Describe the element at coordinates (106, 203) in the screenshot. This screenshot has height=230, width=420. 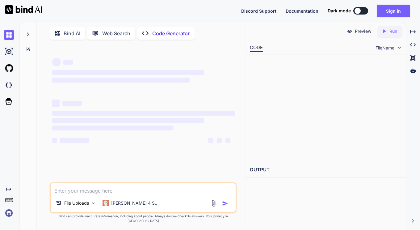
I see `img: Claude 4 Sonnet` at that location.